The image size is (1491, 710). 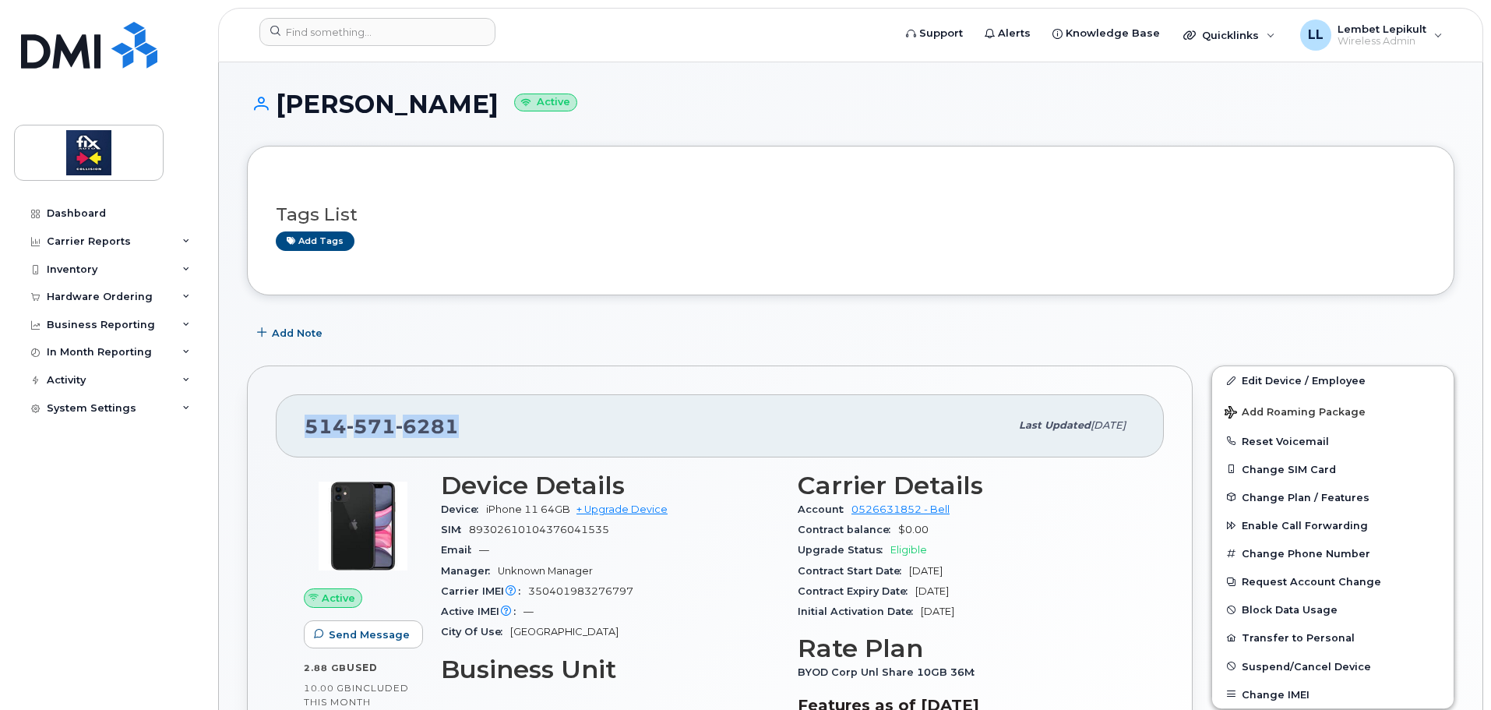 What do you see at coordinates (1333, 694) in the screenshot?
I see `button: Change IMEI` at bounding box center [1333, 694].